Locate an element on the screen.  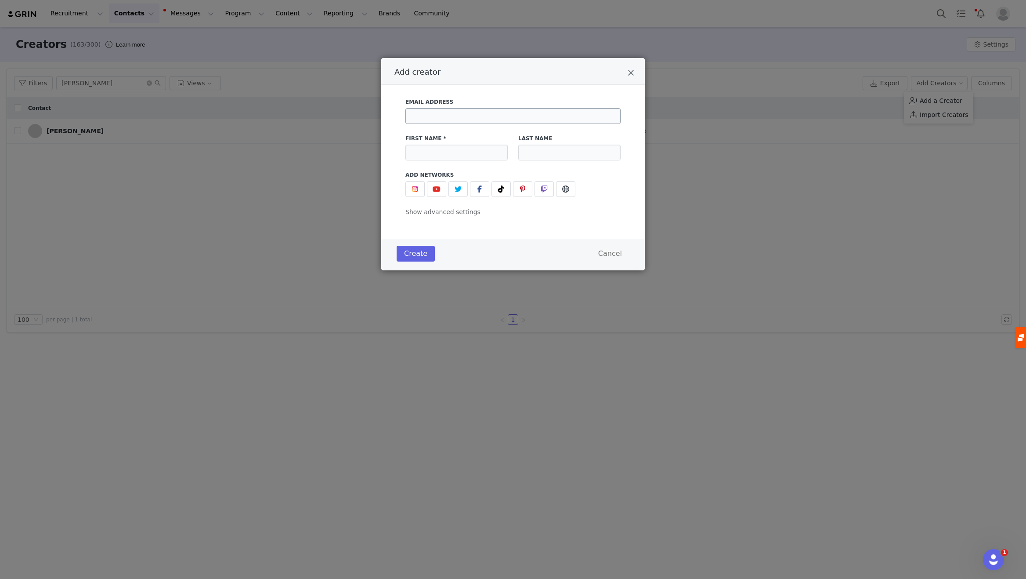
button: Create is located at coordinates (416, 253).